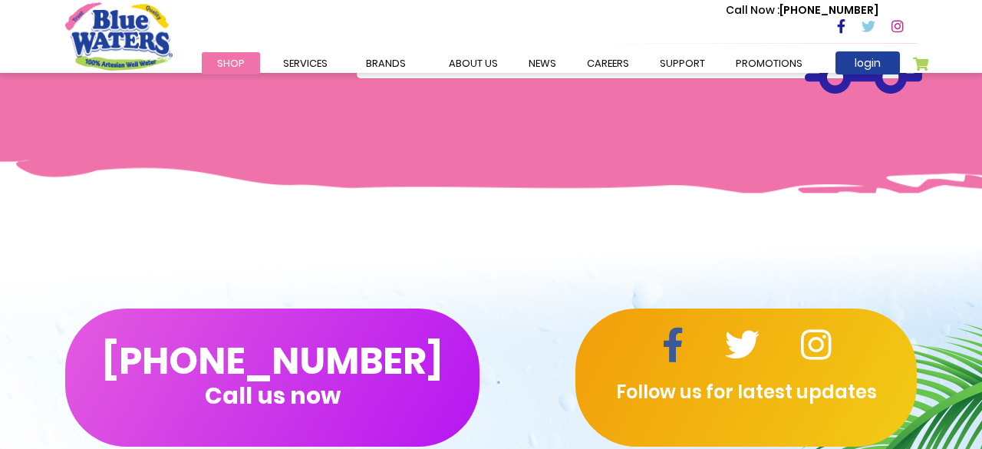 The width and height of the screenshot is (982, 449). I want to click on p: Follow us for latest updates, so click(746, 392).